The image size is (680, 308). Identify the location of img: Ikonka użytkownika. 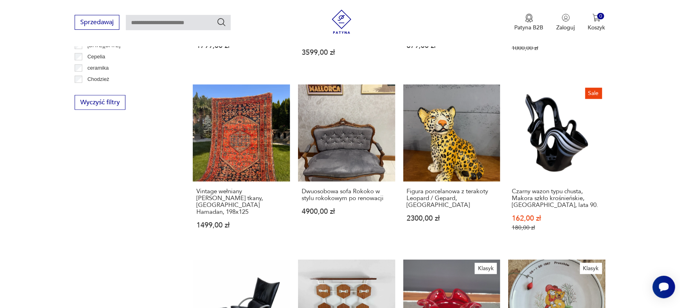
(566, 18).